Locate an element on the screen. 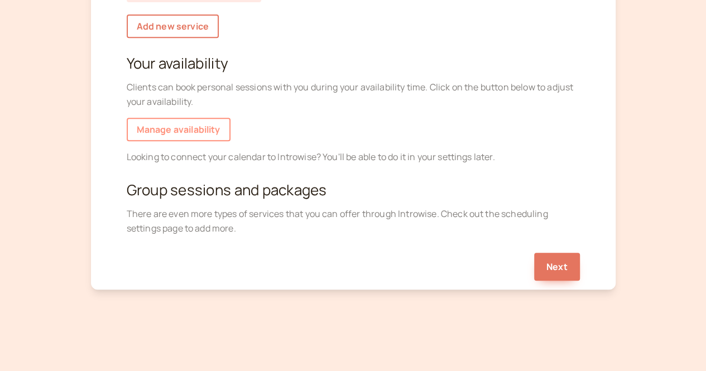 The image size is (706, 371). button: Next is located at coordinates (557, 267).